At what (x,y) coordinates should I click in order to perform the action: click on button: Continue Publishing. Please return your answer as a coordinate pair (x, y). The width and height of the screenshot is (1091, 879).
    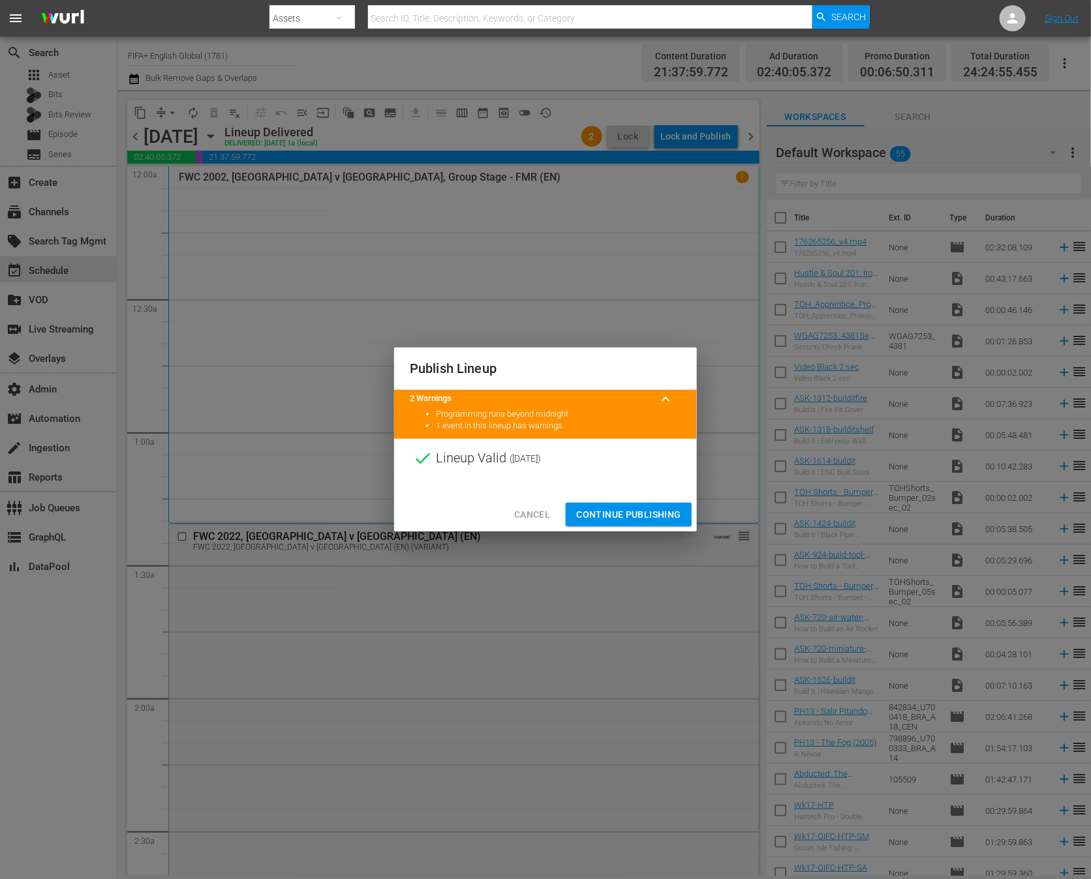
    Looking at the image, I should click on (628, 515).